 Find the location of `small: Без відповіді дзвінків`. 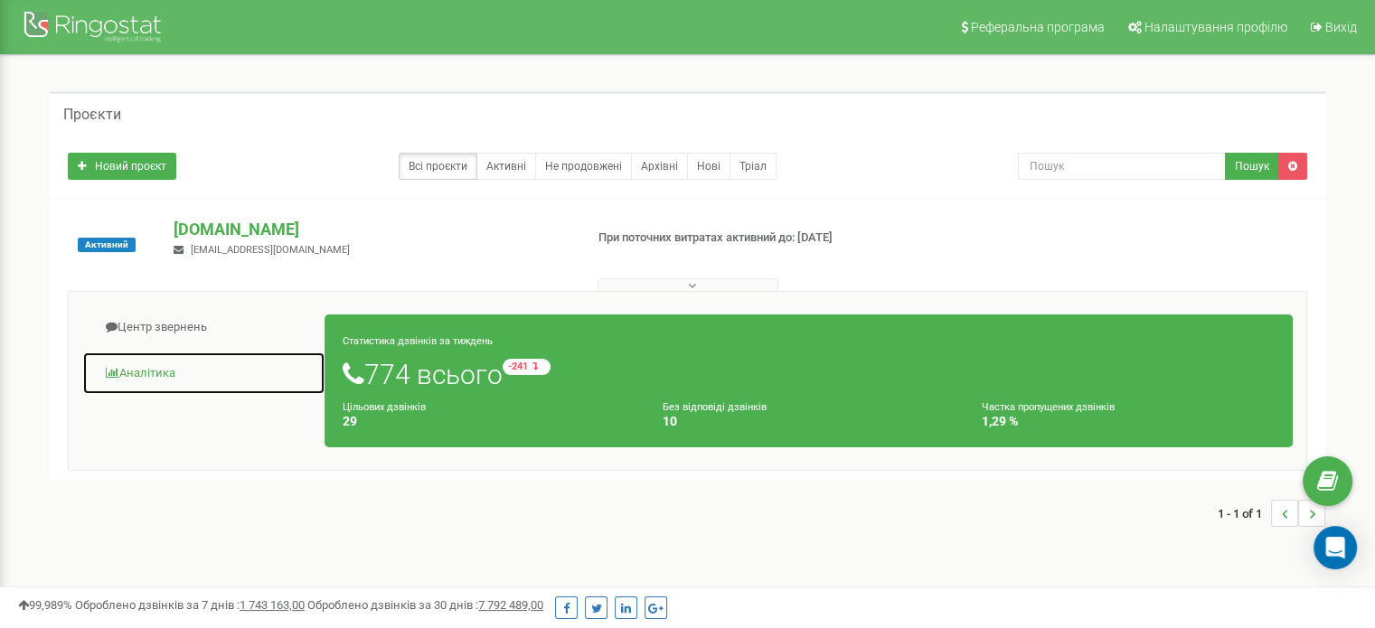

small: Без відповіді дзвінків is located at coordinates (714, 407).